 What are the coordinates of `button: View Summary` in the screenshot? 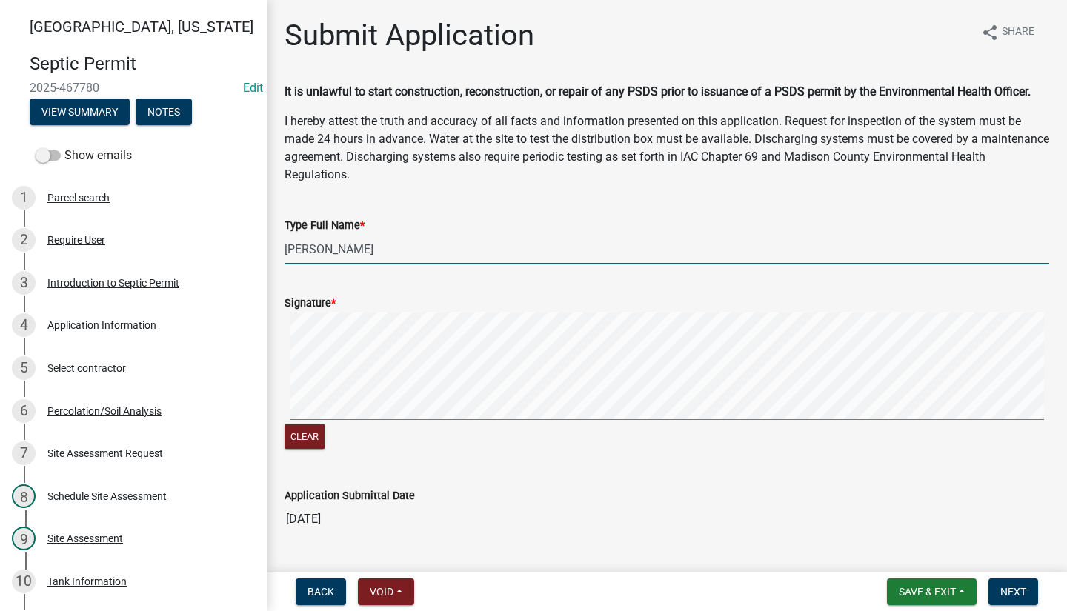 It's located at (79, 112).